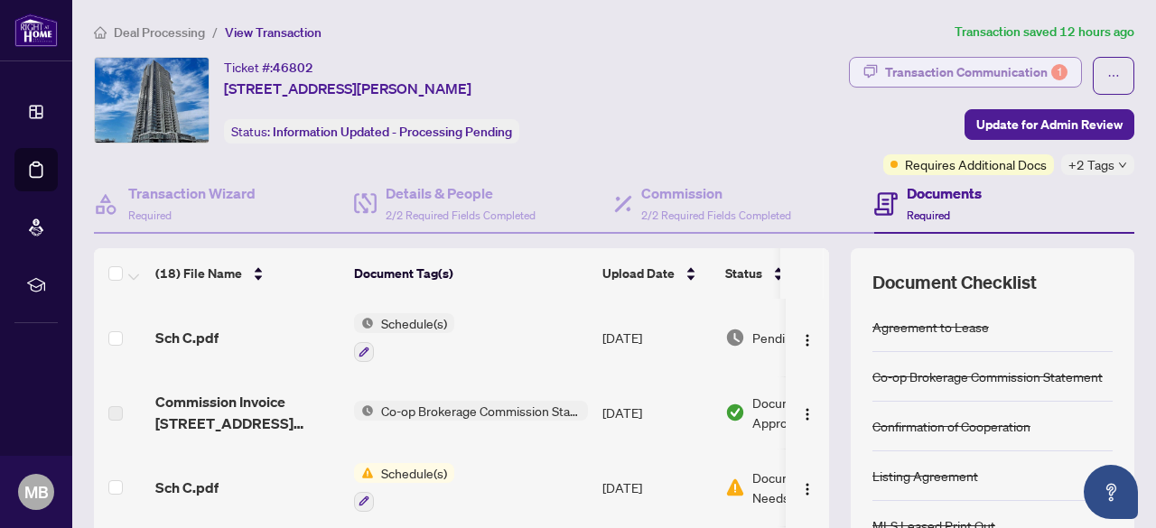 Image resolution: width=1156 pixels, height=528 pixels. What do you see at coordinates (987, 376) in the screenshot?
I see `div: Co-op Brokerage Commission Statement` at bounding box center [987, 376].